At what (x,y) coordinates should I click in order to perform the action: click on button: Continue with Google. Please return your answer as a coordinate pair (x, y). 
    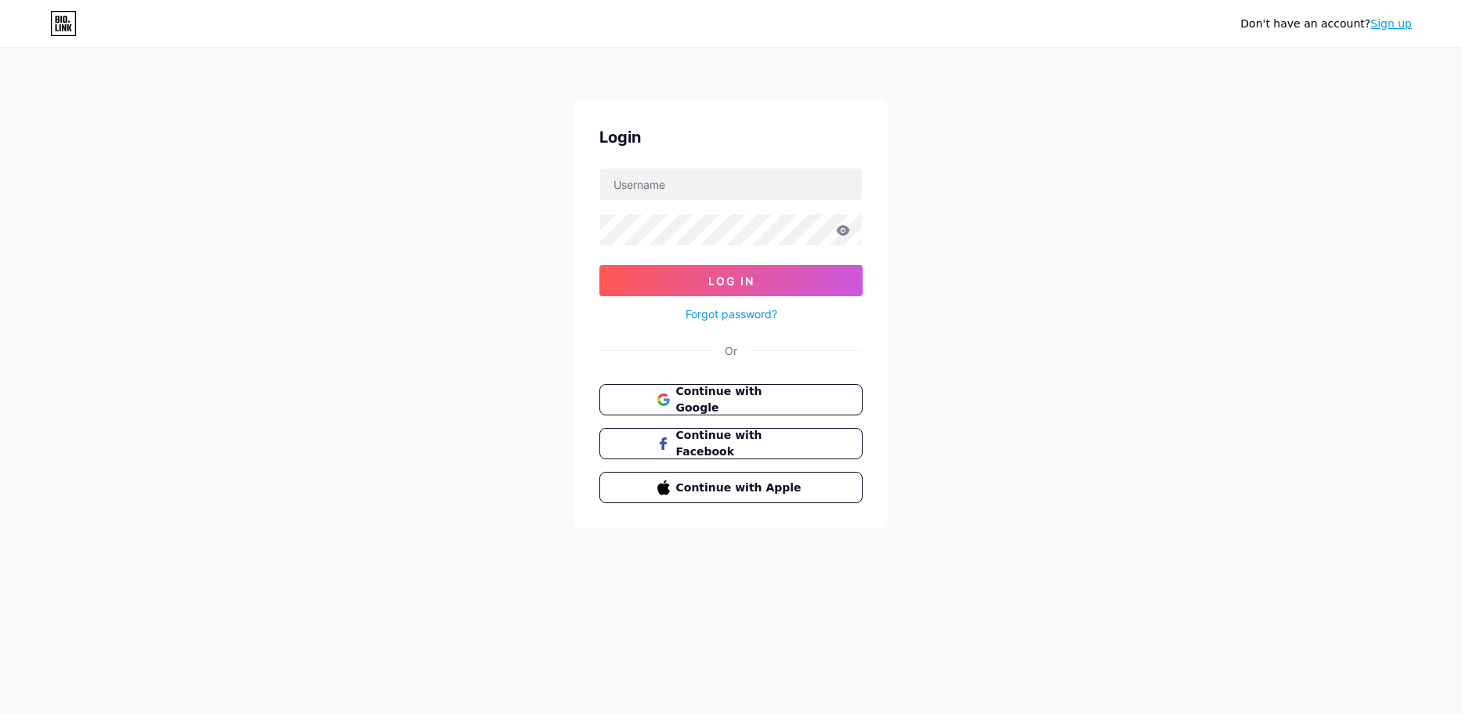
    Looking at the image, I should click on (731, 400).